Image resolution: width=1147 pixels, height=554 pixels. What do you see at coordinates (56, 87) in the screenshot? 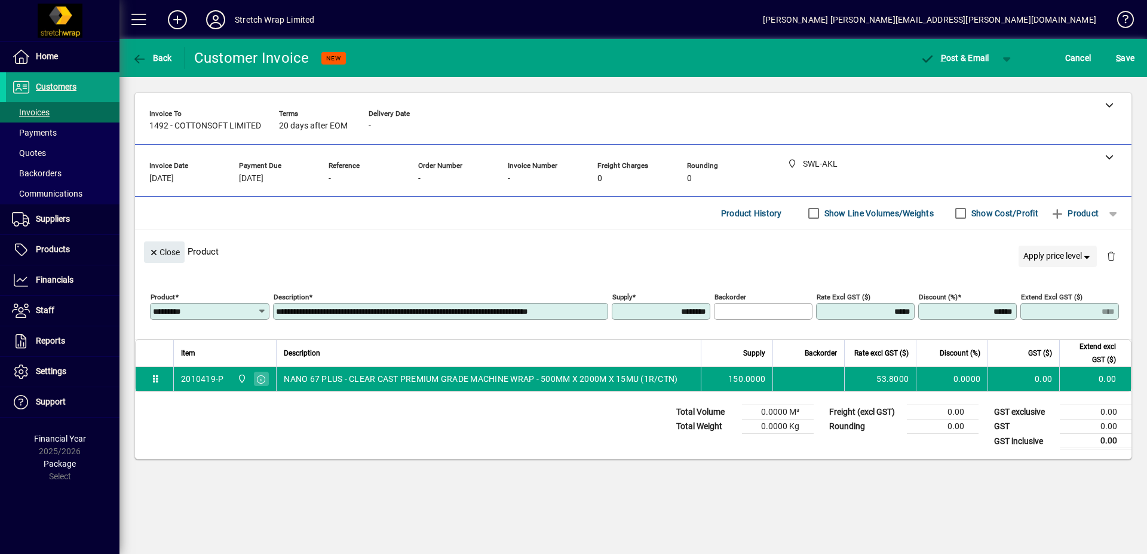
I see `span: Customers` at bounding box center [56, 87].